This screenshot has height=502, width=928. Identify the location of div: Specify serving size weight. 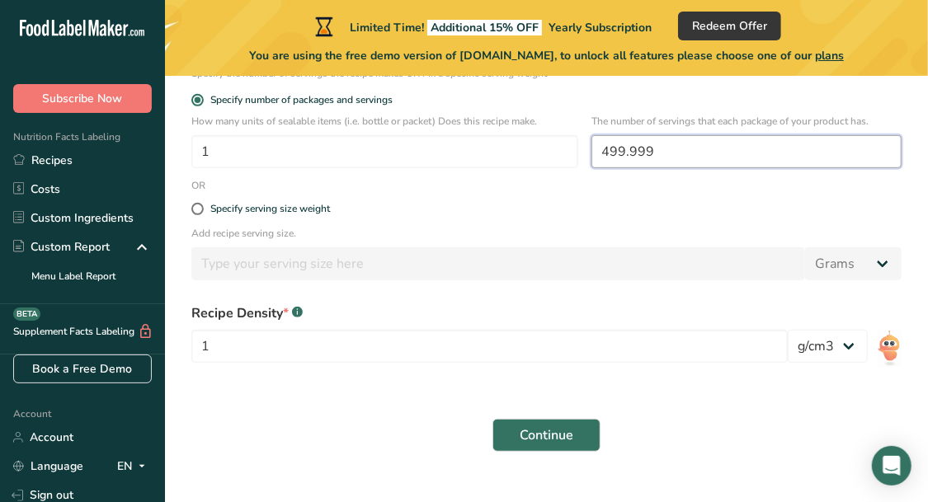
(270, 209).